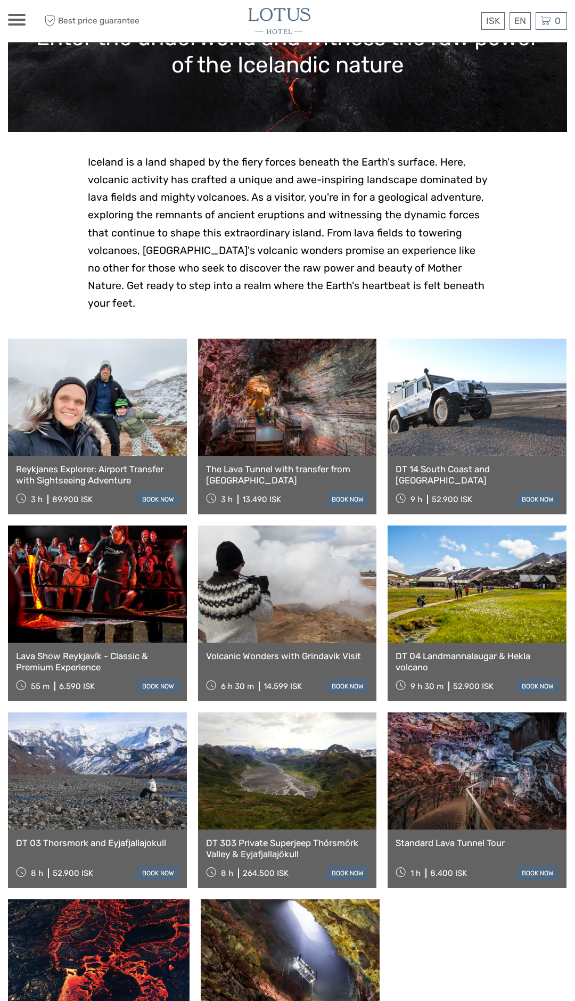 Image resolution: width=575 pixels, height=1001 pixels. Describe the element at coordinates (266, 873) in the screenshot. I see `div: 264.500 ISK` at that location.